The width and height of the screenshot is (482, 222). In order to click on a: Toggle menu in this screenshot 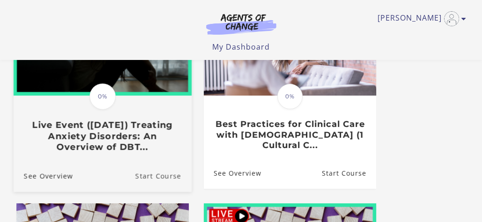, I will do `click(419, 19)`.